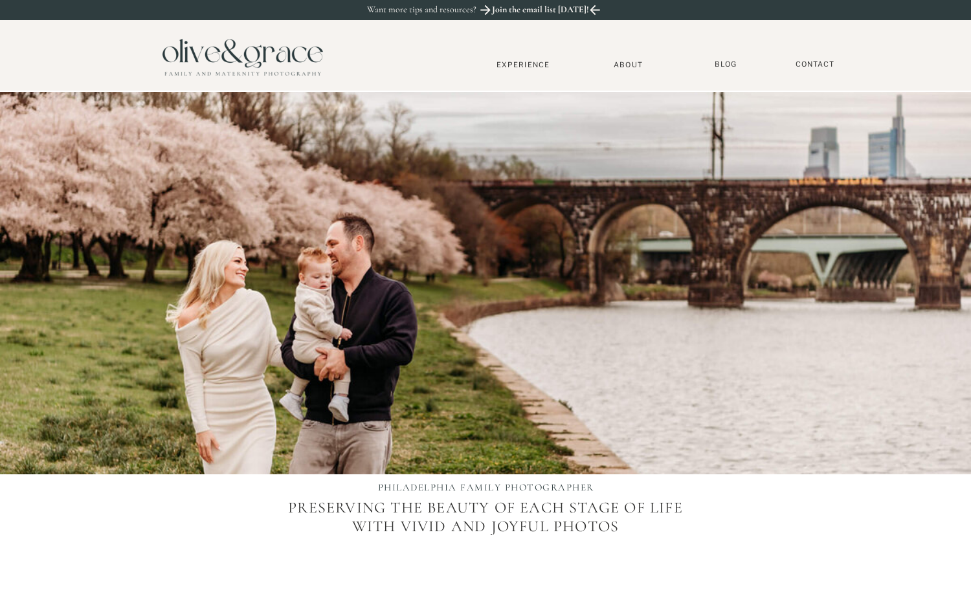 The image size is (971, 616). Describe the element at coordinates (815, 64) in the screenshot. I see `a: Contact` at that location.